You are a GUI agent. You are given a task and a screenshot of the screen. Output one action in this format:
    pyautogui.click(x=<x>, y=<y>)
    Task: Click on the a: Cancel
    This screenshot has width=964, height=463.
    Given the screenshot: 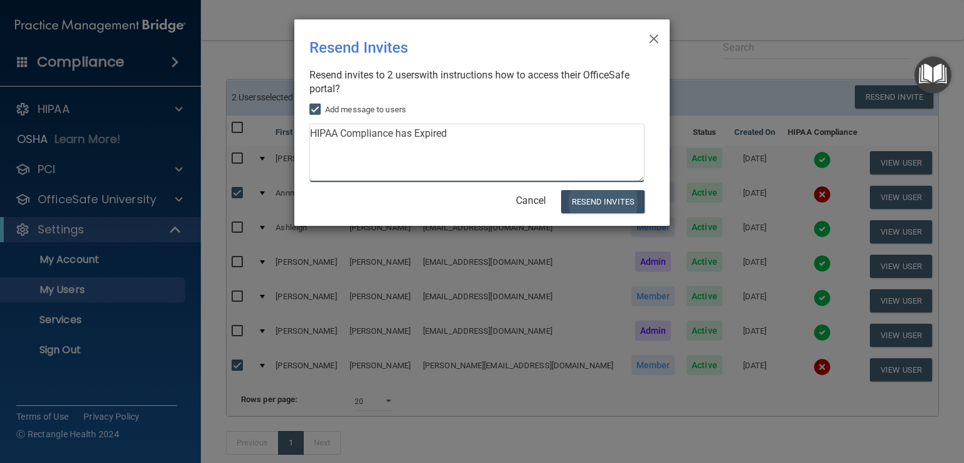 What is the action you would take?
    pyautogui.click(x=531, y=200)
    